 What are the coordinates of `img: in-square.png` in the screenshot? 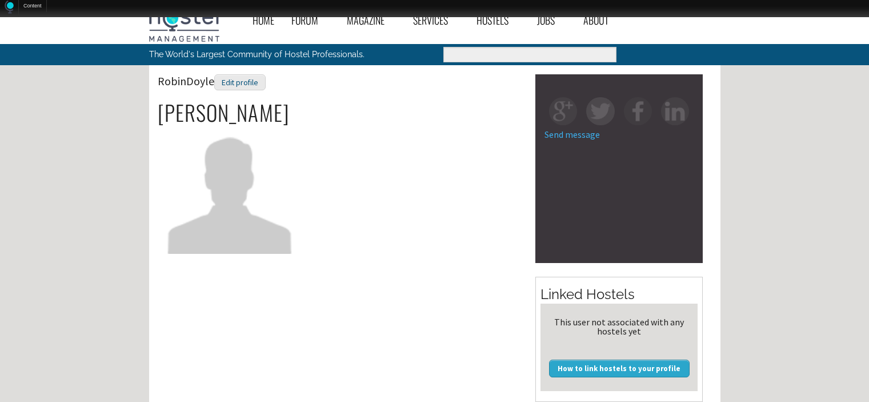 It's located at (675, 111).